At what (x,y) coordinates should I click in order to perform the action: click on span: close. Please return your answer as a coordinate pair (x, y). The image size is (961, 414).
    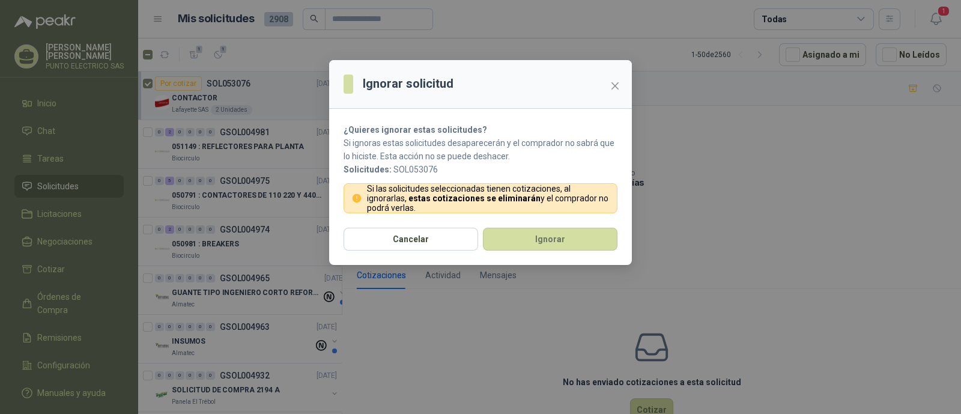
    Looking at the image, I should click on (615, 86).